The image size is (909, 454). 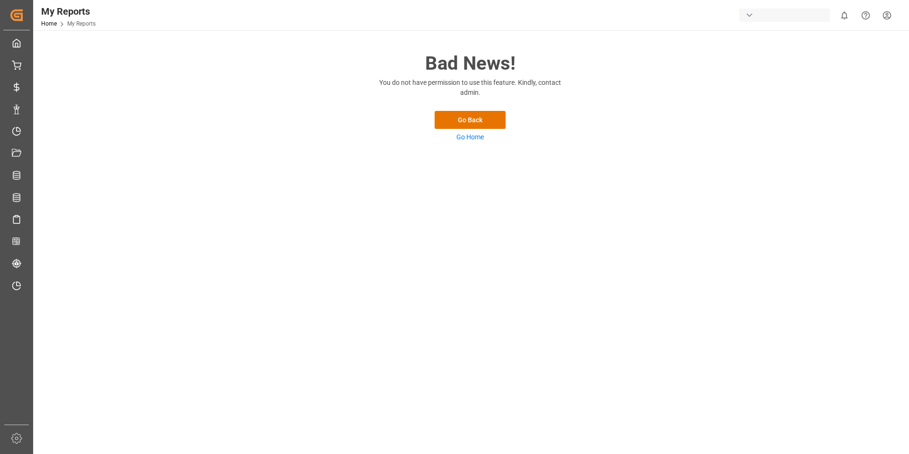 I want to click on button: Go Back, so click(x=470, y=120).